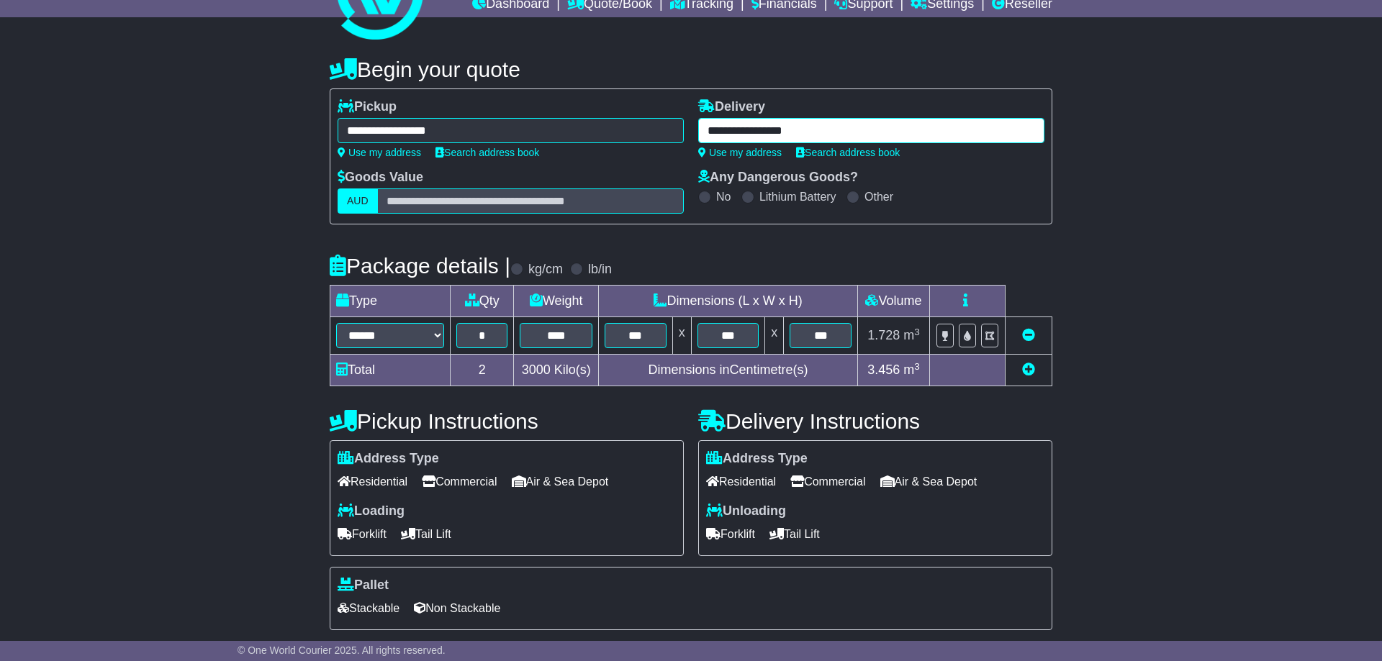 The image size is (1382, 661). What do you see at coordinates (797, 196) in the screenshot?
I see `label: Lithium Battery` at bounding box center [797, 196].